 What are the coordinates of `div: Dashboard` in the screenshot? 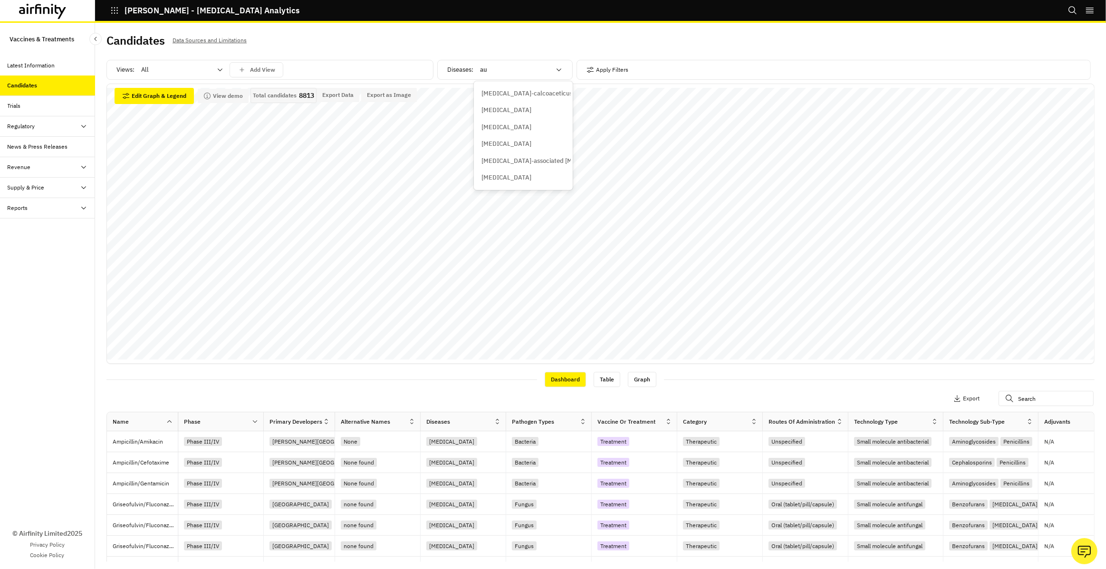 It's located at (565, 380).